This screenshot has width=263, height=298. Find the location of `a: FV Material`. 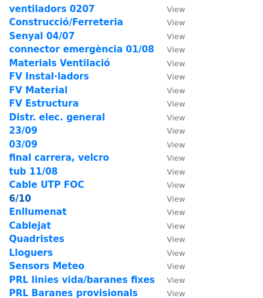

a: FV Material is located at coordinates (38, 90).